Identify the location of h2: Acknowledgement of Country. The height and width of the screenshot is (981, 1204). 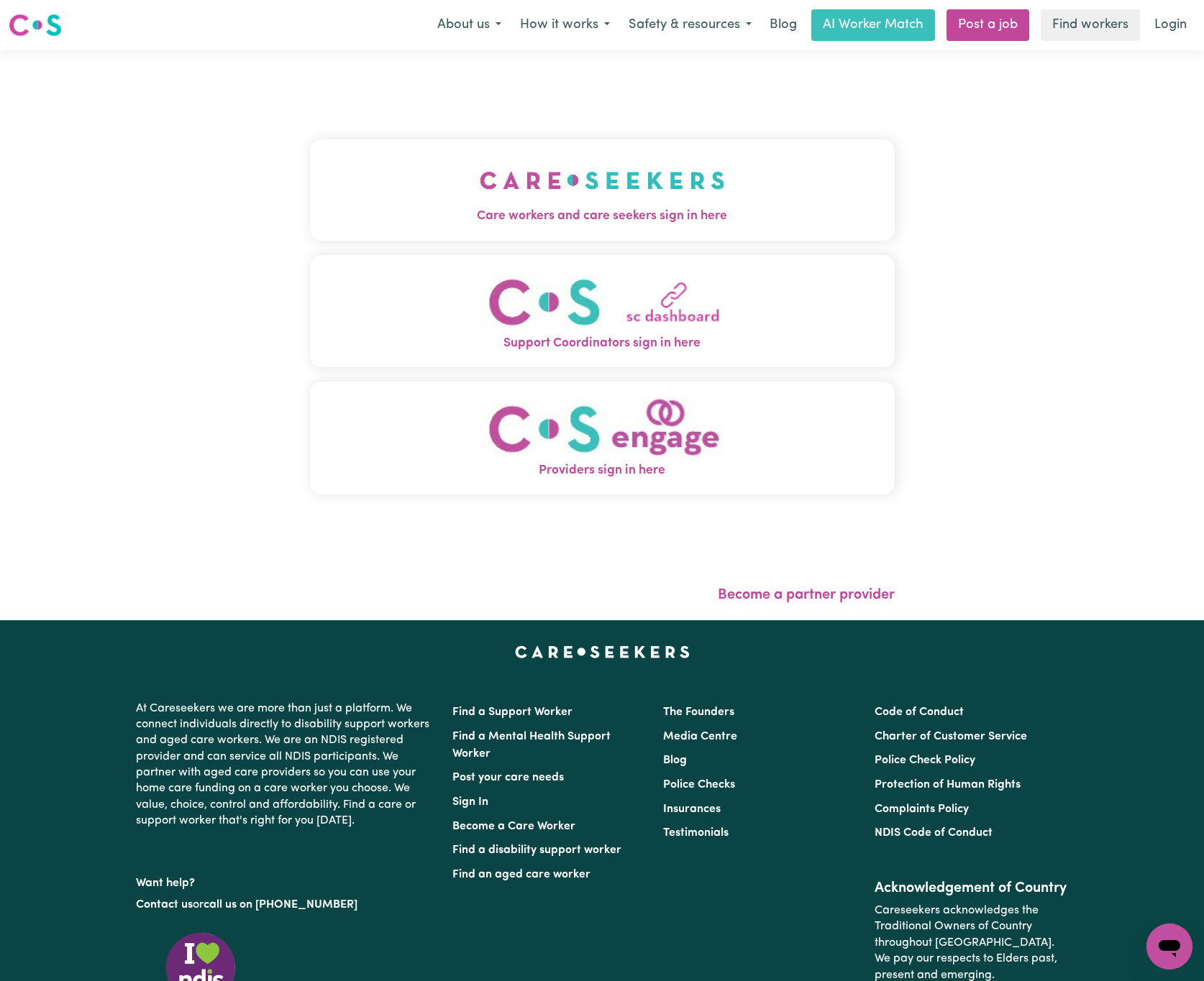
(971, 889).